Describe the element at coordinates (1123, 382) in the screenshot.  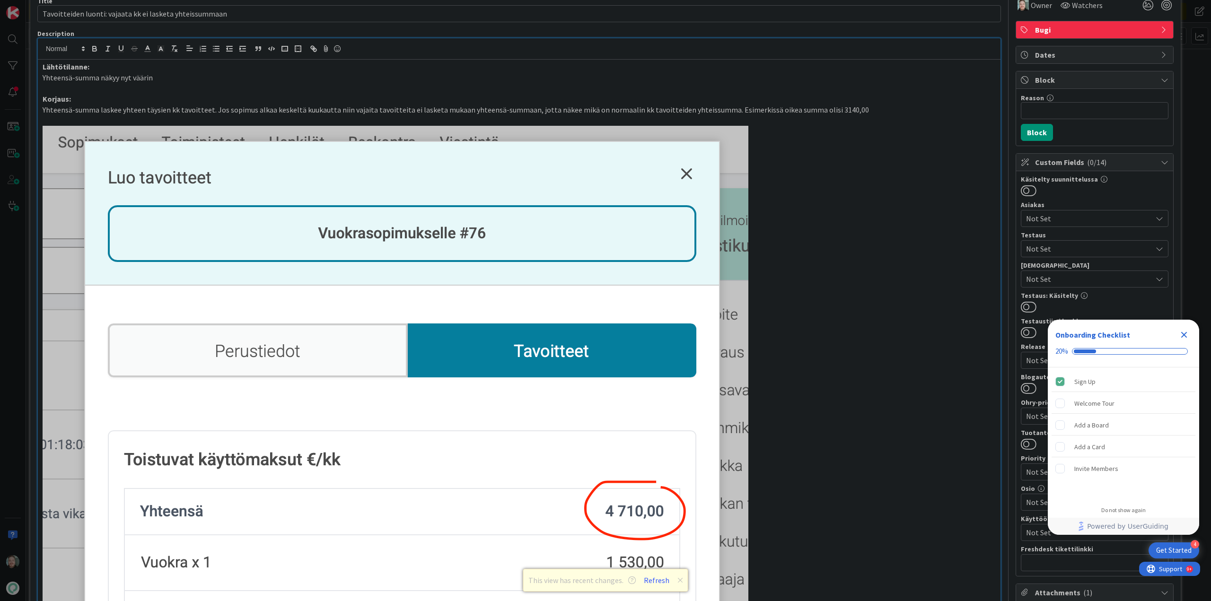
I see `div: Sign Up is complete.` at that location.